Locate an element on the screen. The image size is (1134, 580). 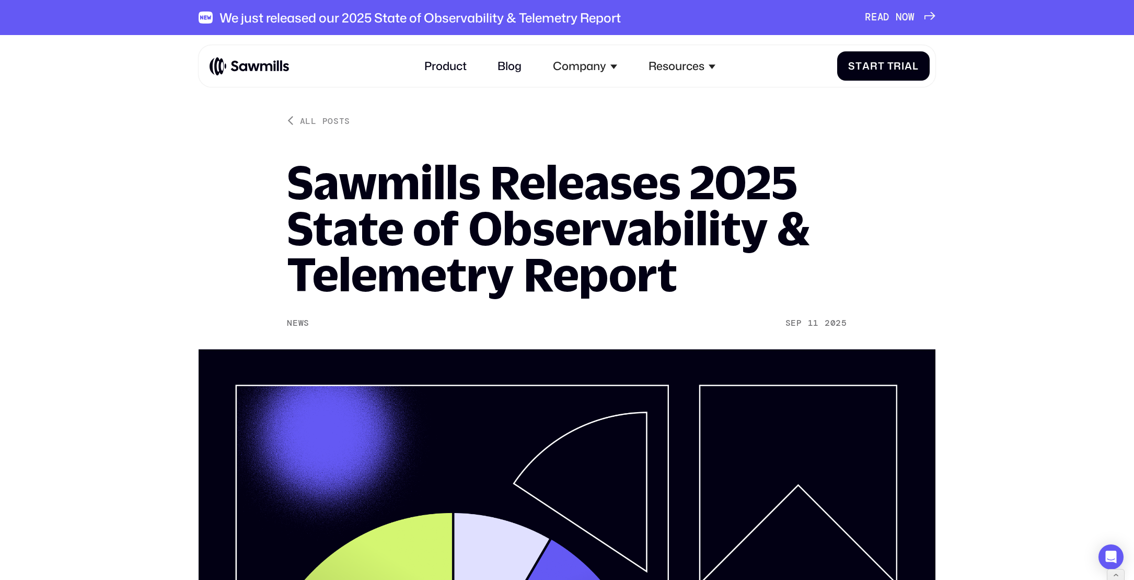
div: We just released our 2025 State of Observability & Telemetry Report is located at coordinates (420, 17).